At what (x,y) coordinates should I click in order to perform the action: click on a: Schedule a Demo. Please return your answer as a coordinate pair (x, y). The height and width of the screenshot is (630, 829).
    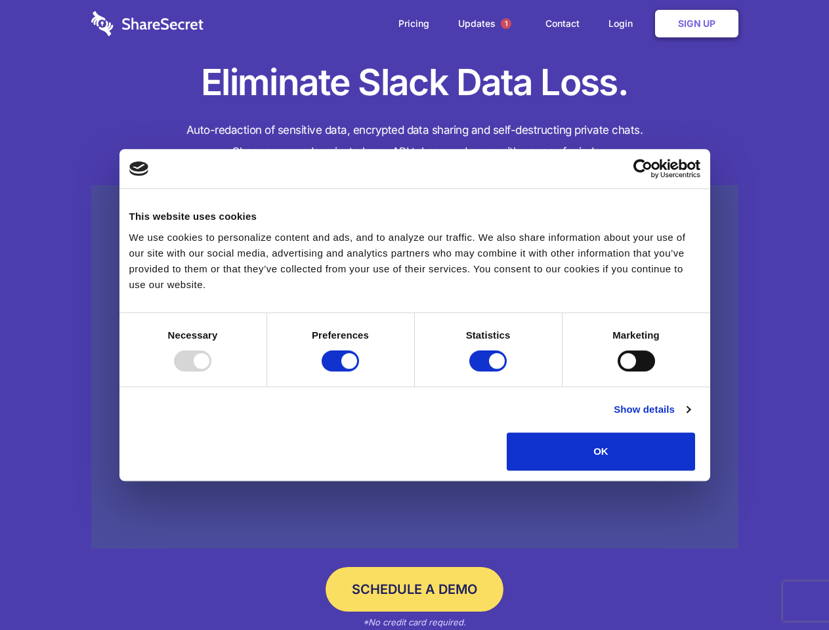
    Looking at the image, I should click on (414, 589).